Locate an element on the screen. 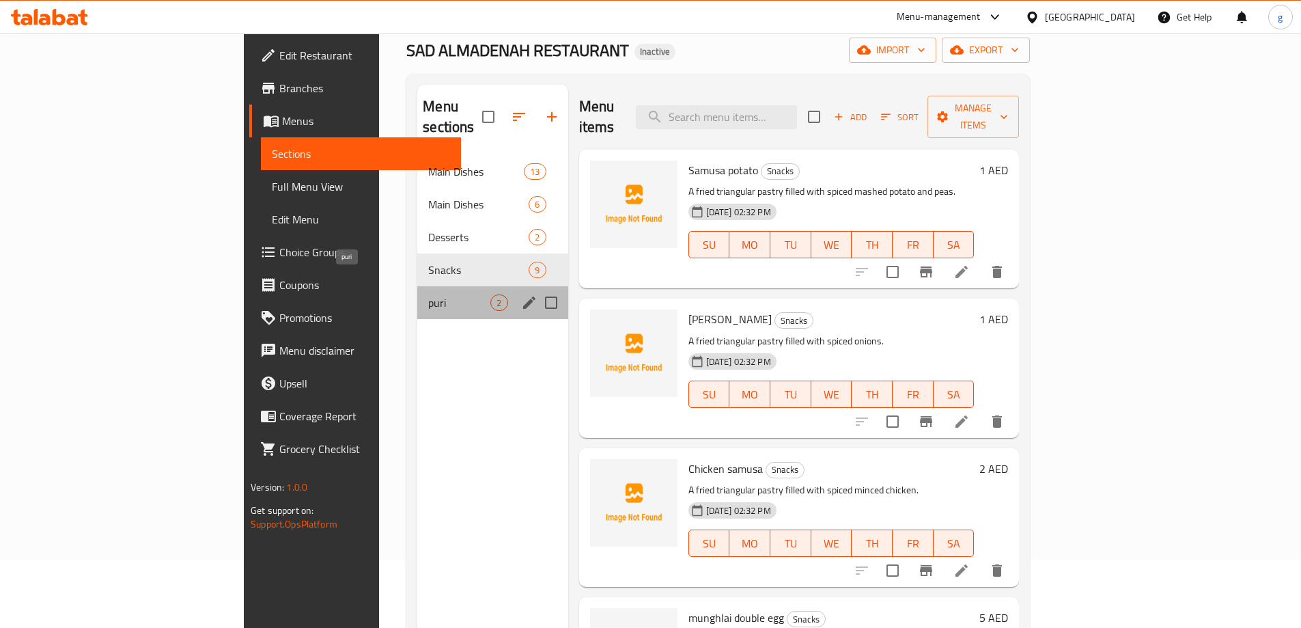 This screenshot has height=628, width=1301. button: Sort is located at coordinates (900, 117).